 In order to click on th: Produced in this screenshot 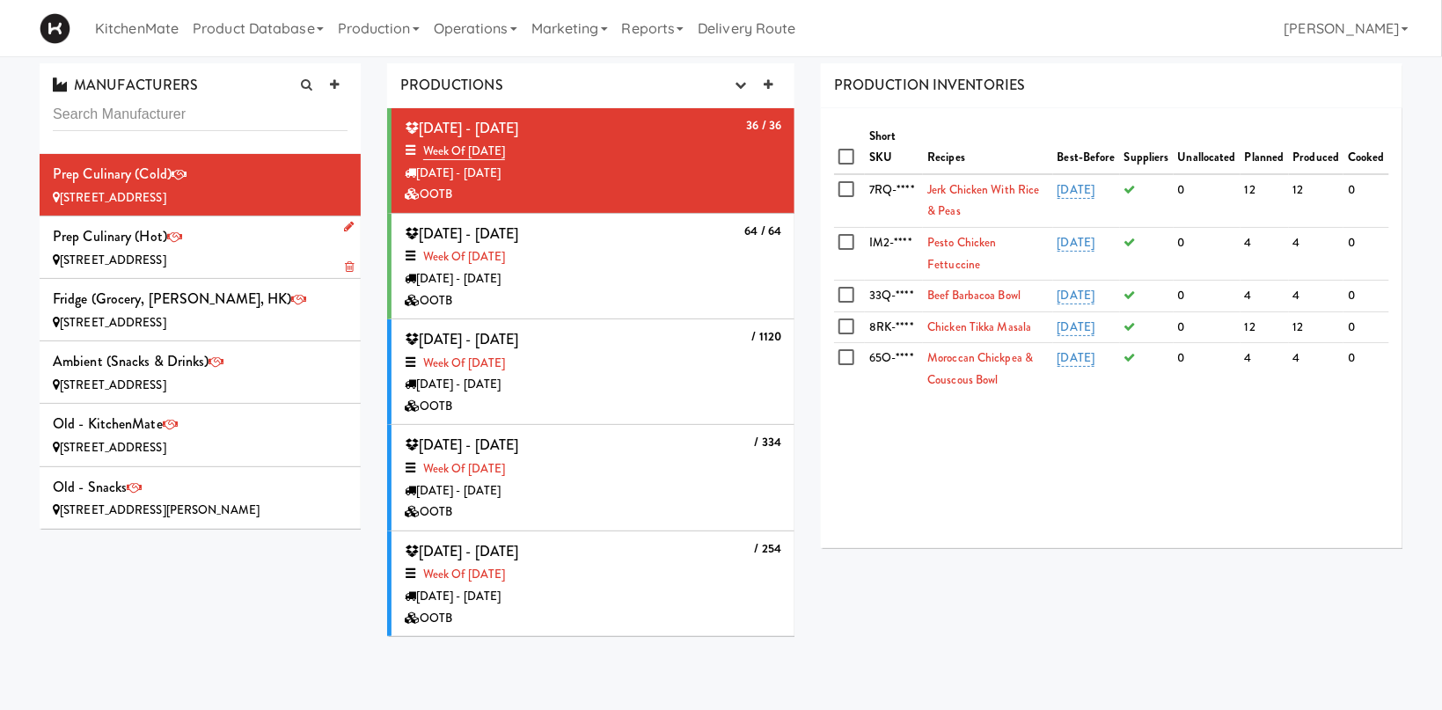, I will do `click(1316, 148)`.